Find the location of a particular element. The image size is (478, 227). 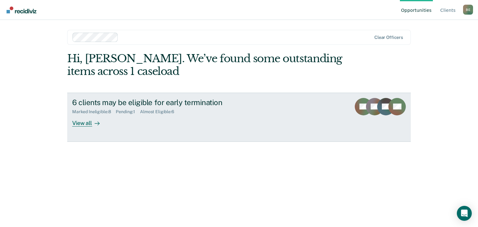

div: Clear officers is located at coordinates (389, 37).